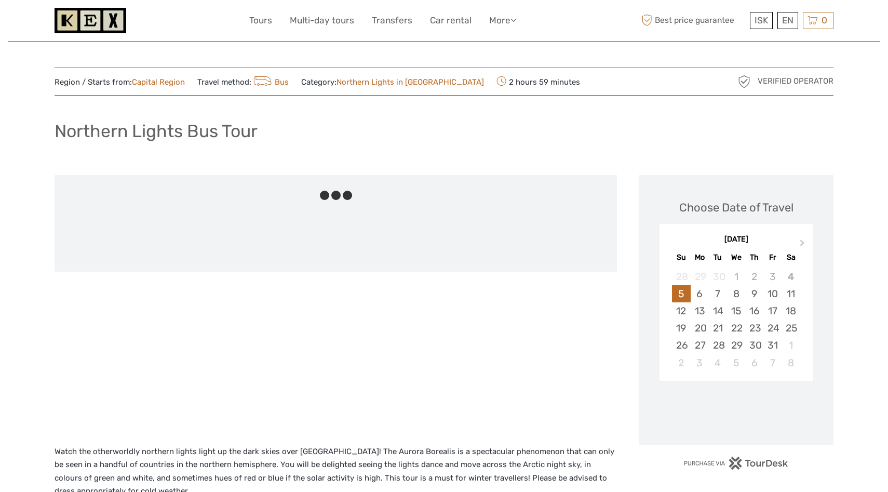 The height and width of the screenshot is (492, 888). What do you see at coordinates (718, 293) in the screenshot?
I see `div: Choose Tuesday, October 7th, 2025` at bounding box center [718, 293].